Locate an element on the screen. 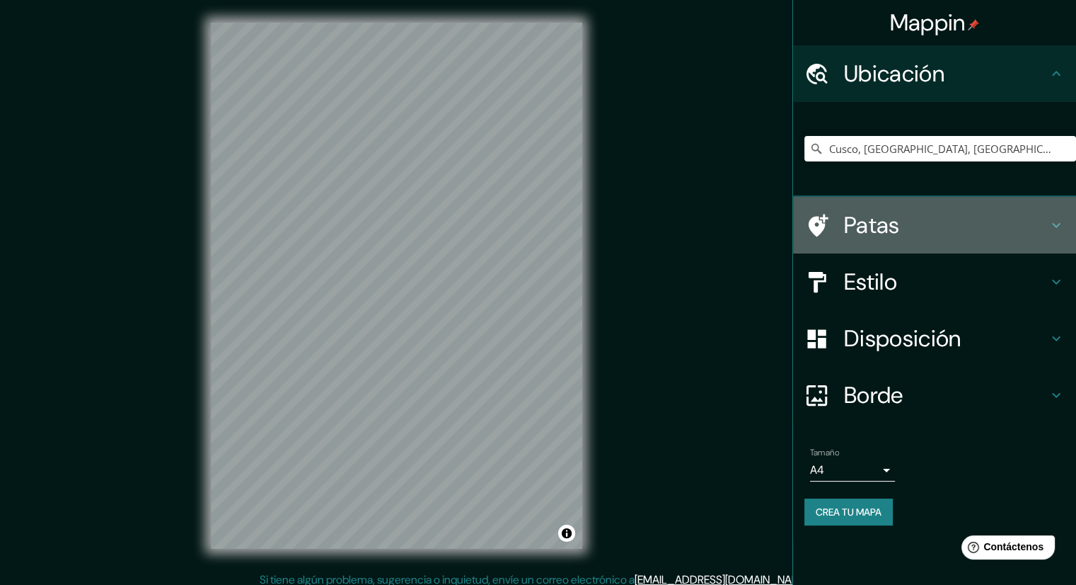 The image size is (1076, 585). img: pin-icon.png is located at coordinates (974, 25).